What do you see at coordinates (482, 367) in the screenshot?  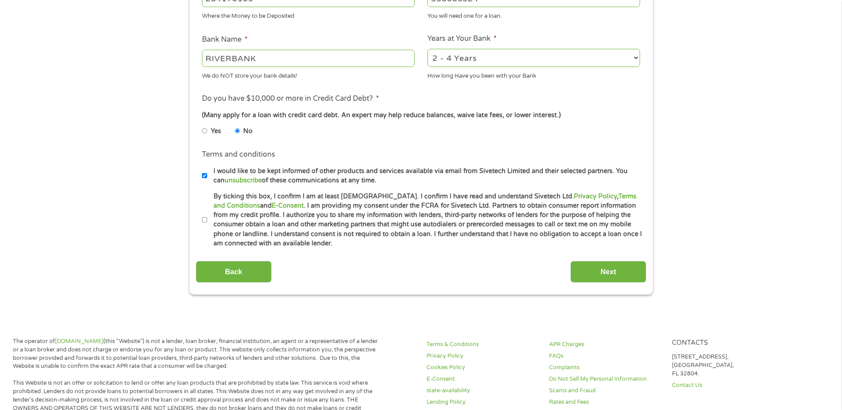 I see `a: Cookies Policy` at bounding box center [482, 367].